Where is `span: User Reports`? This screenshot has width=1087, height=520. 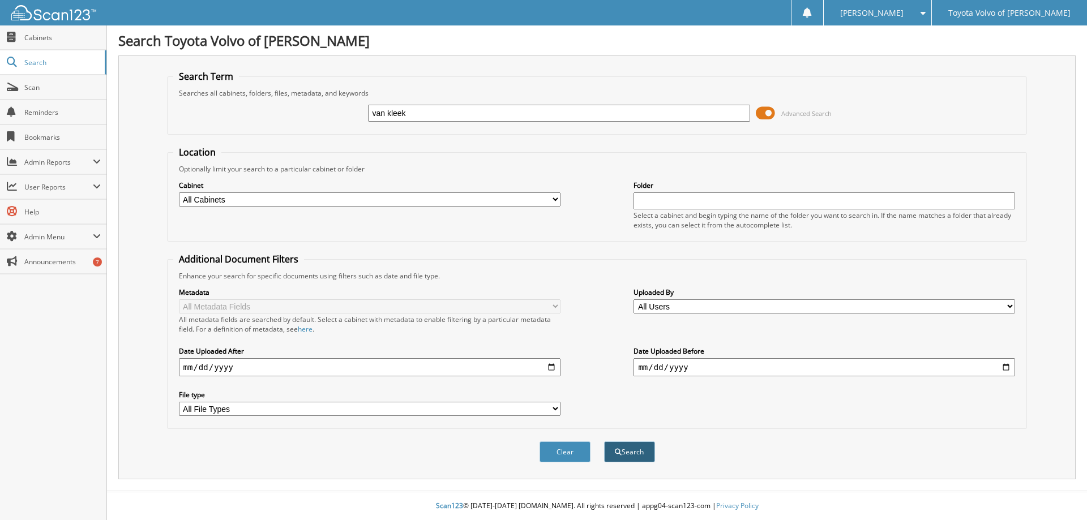 span: User Reports is located at coordinates (58, 187).